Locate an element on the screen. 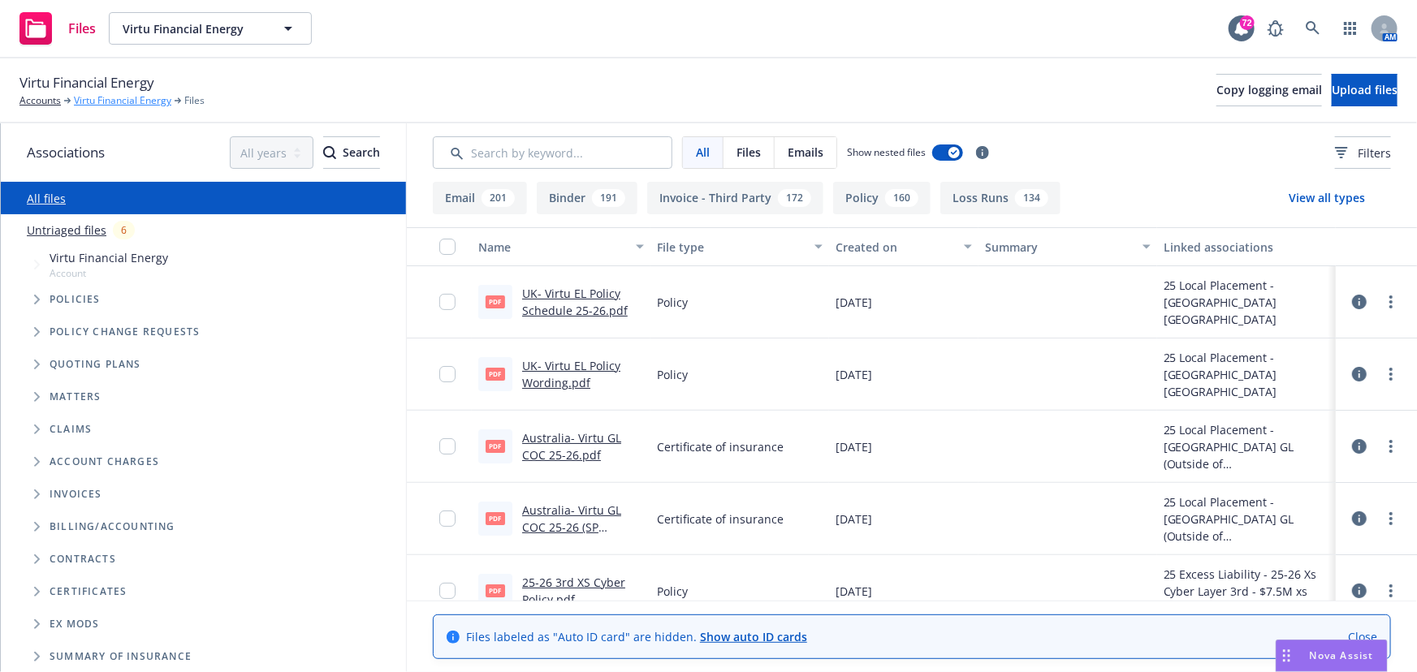  div: File type is located at coordinates (731, 247).